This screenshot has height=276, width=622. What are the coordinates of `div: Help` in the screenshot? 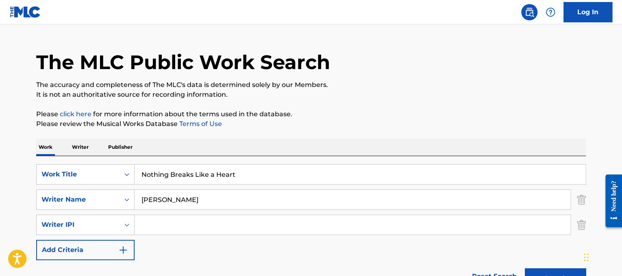 It's located at (550, 12).